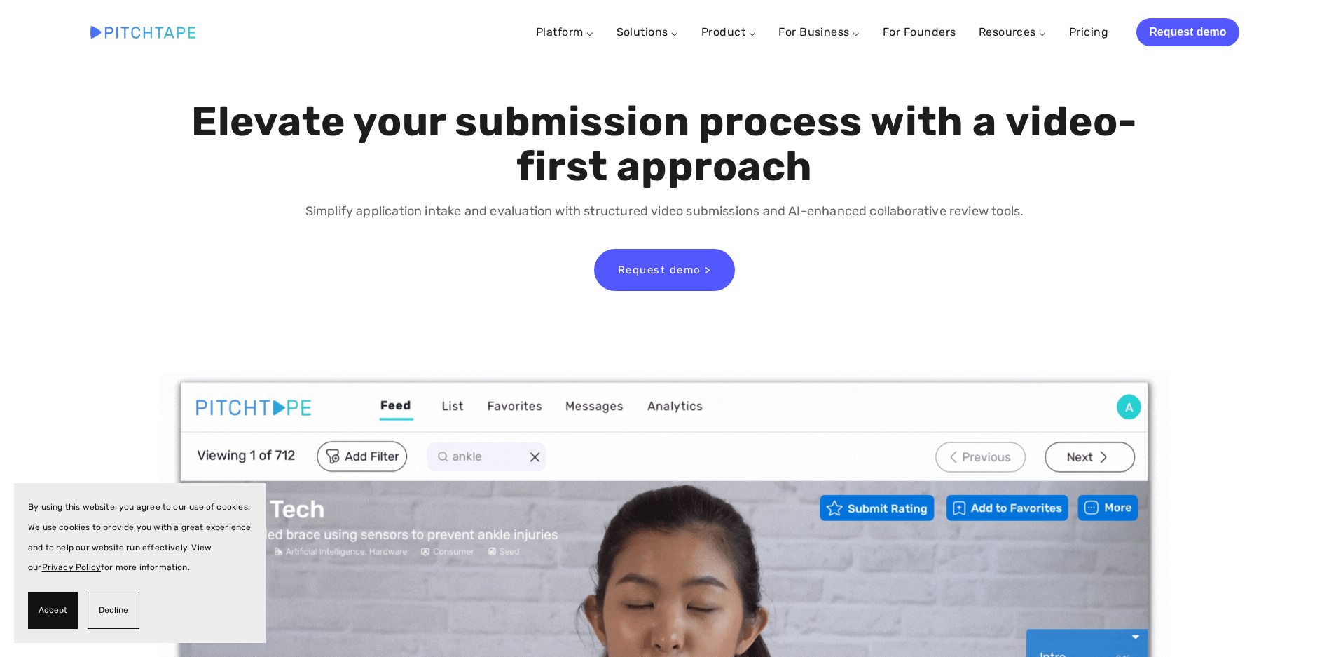 The height and width of the screenshot is (657, 1329). Describe the element at coordinates (140, 563) in the screenshot. I see `section: Cookie banner` at that location.